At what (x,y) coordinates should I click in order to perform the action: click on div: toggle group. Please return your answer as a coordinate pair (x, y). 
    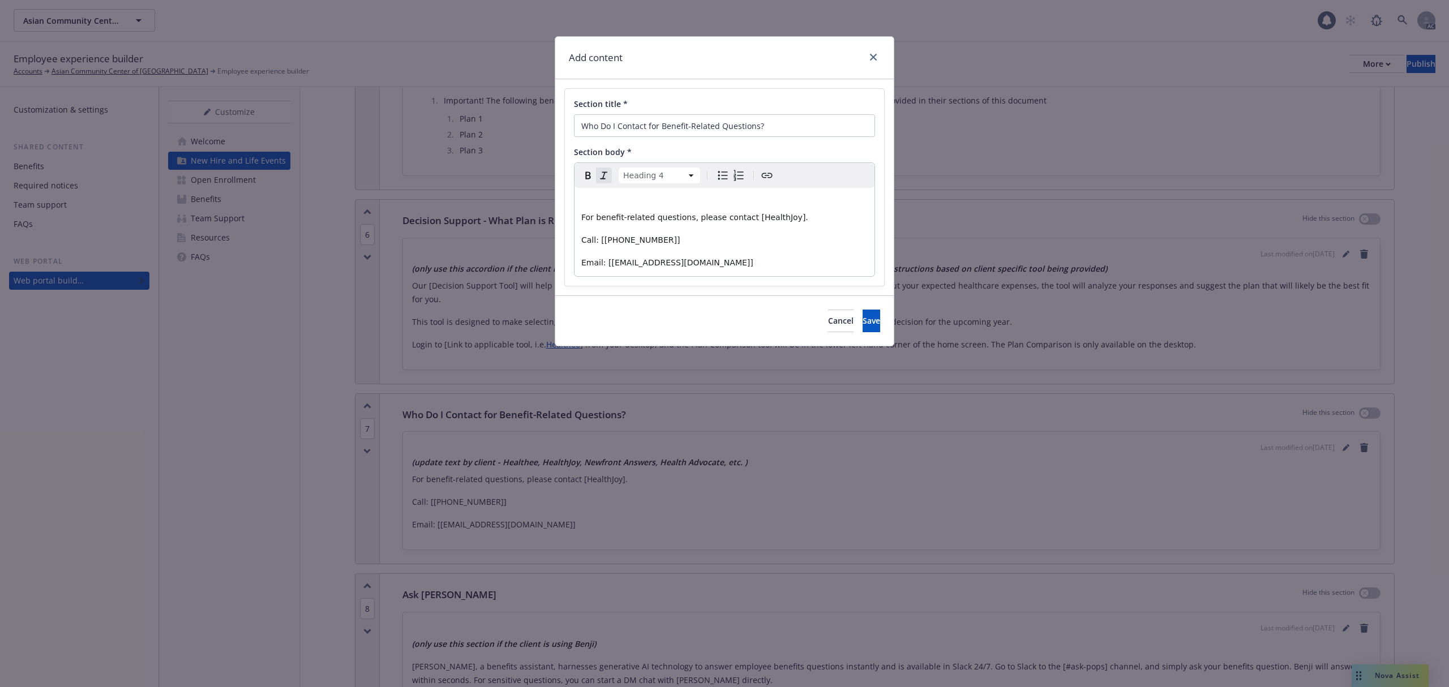
    Looking at the image, I should click on (731, 175).